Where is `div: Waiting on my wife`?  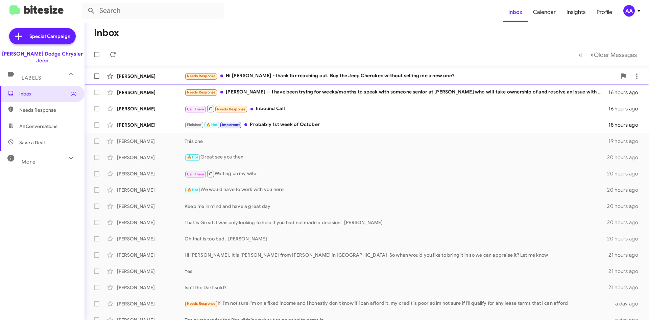 div: Waiting on my wife is located at coordinates (396, 173).